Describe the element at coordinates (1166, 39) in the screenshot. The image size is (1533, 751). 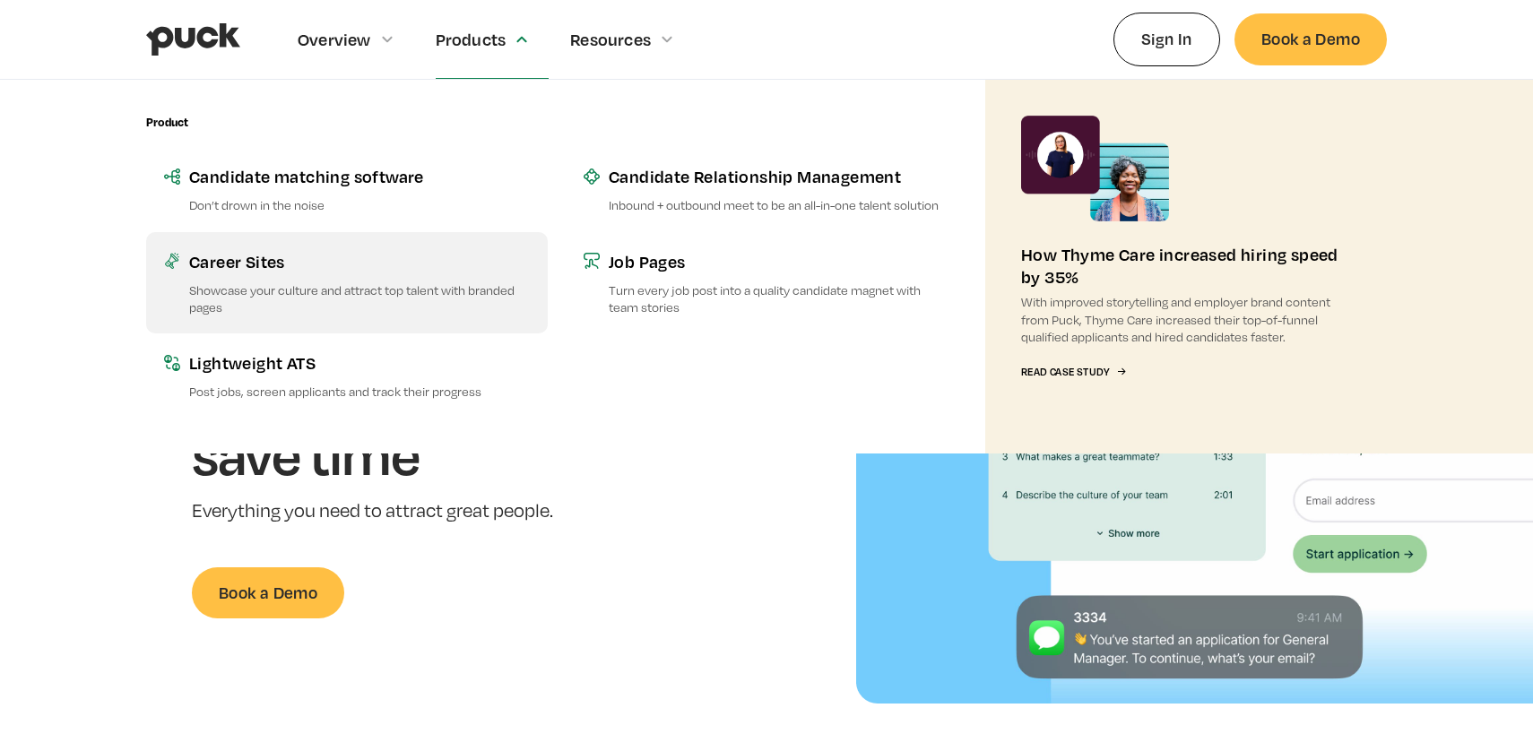
I see `a: Sign In` at that location.